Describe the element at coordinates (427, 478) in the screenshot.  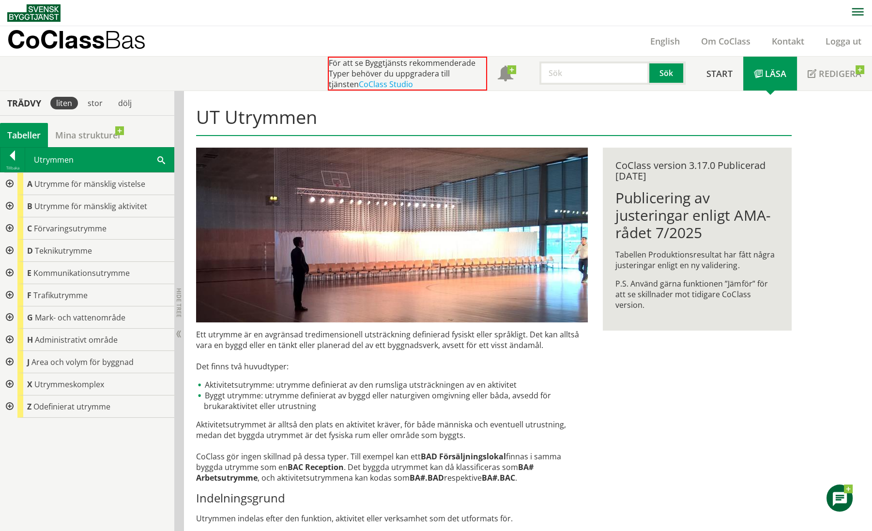
I see `strong: BA#.BAD` at that location.